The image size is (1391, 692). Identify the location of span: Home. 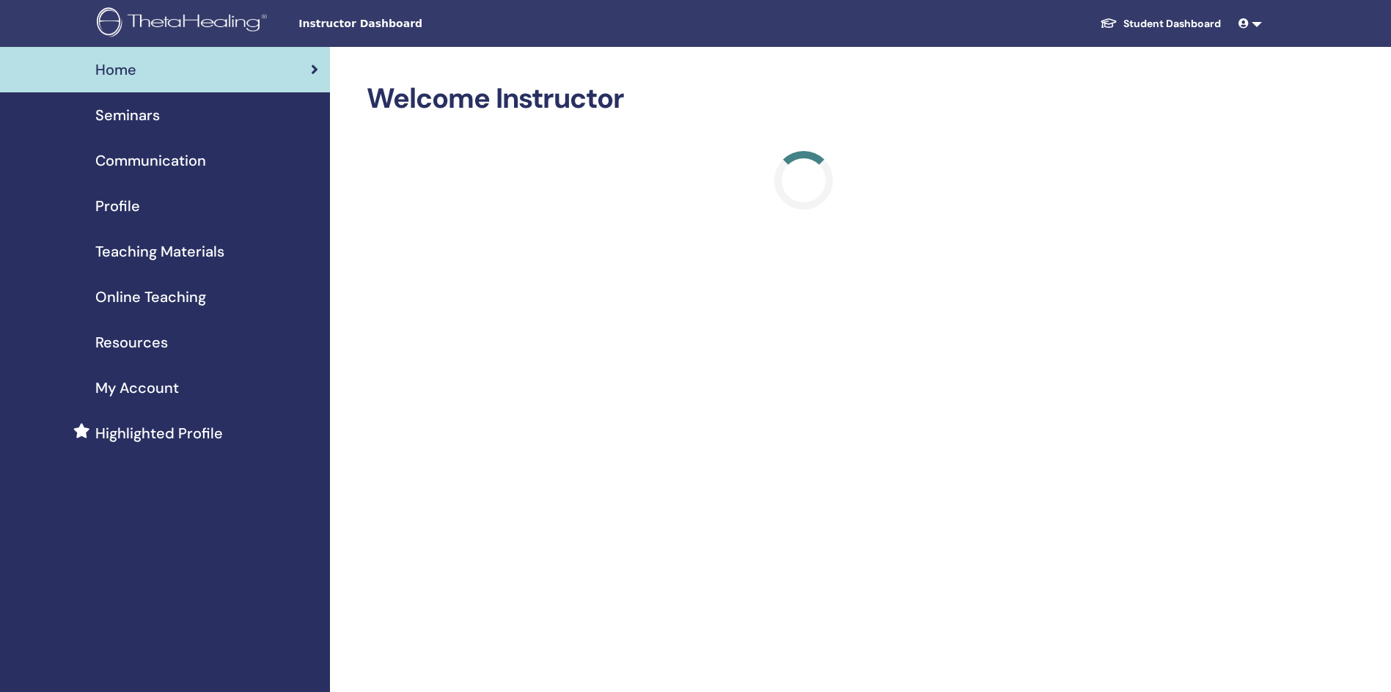
(116, 70).